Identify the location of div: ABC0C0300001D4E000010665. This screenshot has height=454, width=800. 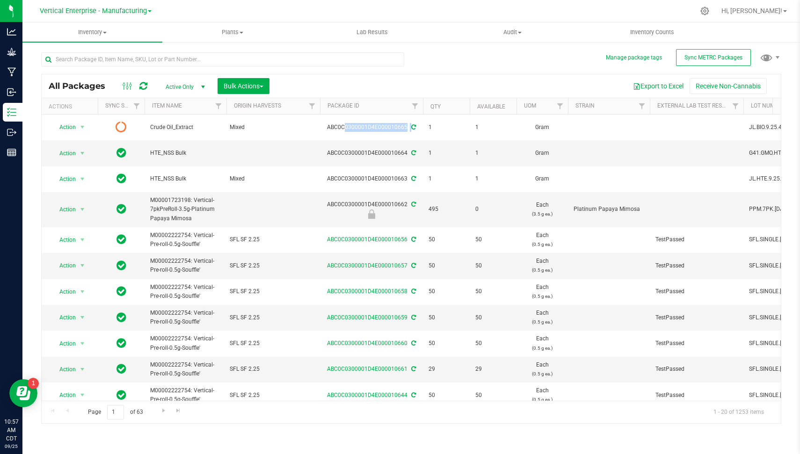
(372, 127).